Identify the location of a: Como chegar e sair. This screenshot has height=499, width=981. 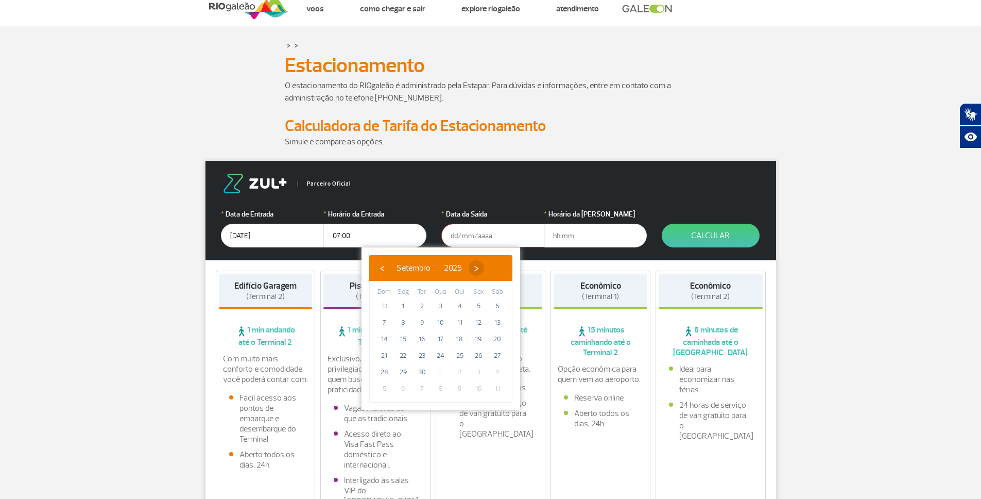
(392, 9).